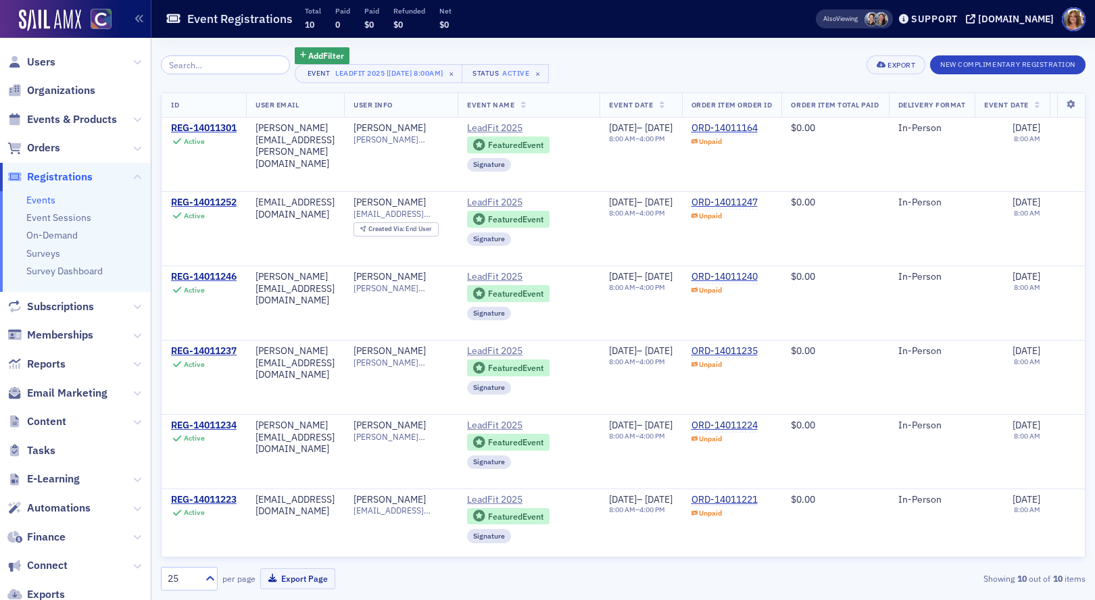 The image size is (1095, 600). Describe the element at coordinates (59, 177) in the screenshot. I see `span: Registrations` at that location.